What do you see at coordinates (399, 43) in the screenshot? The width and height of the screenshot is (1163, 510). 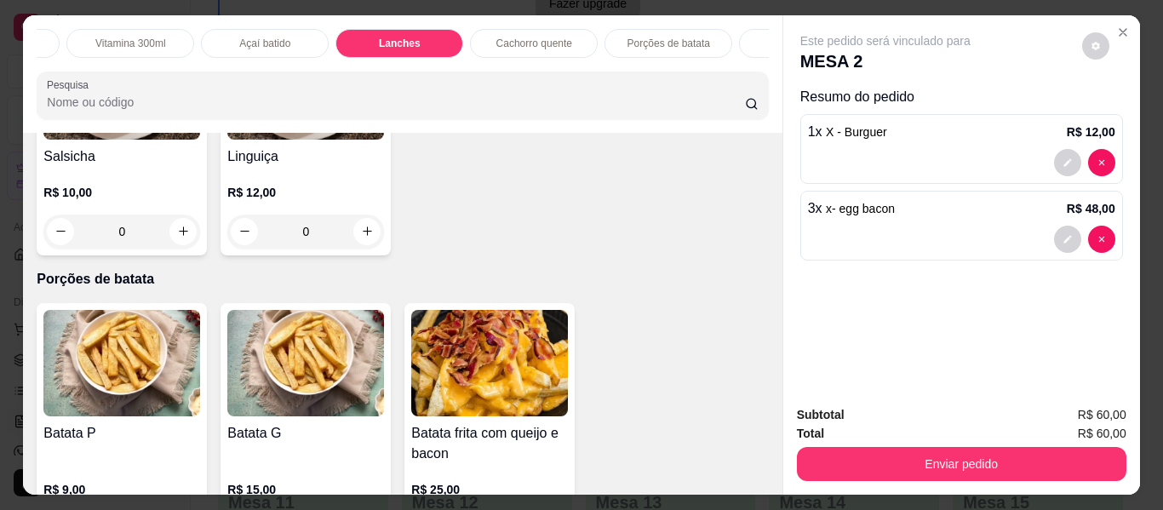 I see `p: Lanches` at bounding box center [399, 43].